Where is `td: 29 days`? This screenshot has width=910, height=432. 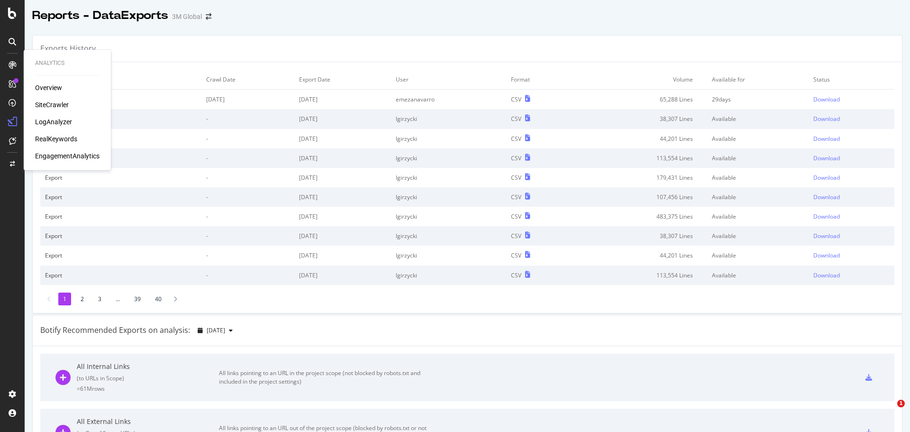 td: 29 days is located at coordinates (758, 100).